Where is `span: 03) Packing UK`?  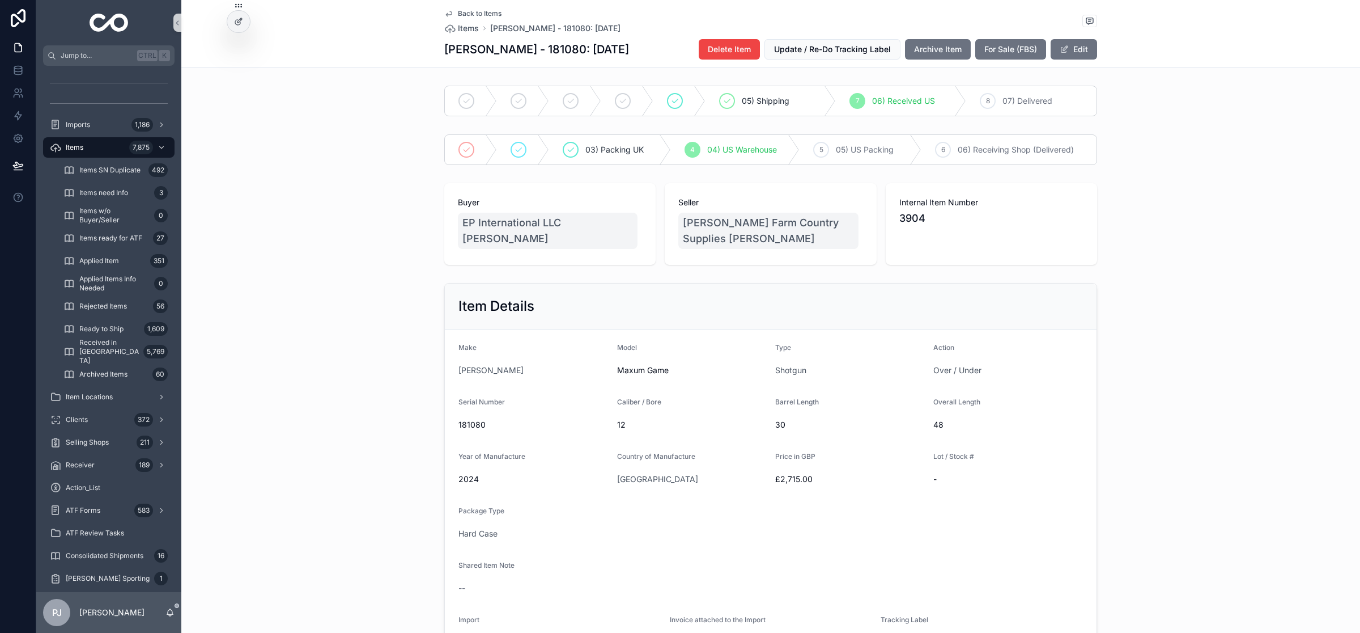
span: 03) Packing UK is located at coordinates (614, 150).